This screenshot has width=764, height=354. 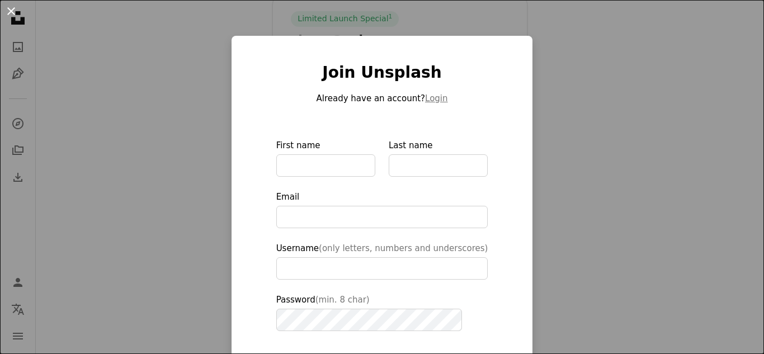 I want to click on label: Username, so click(x=382, y=261).